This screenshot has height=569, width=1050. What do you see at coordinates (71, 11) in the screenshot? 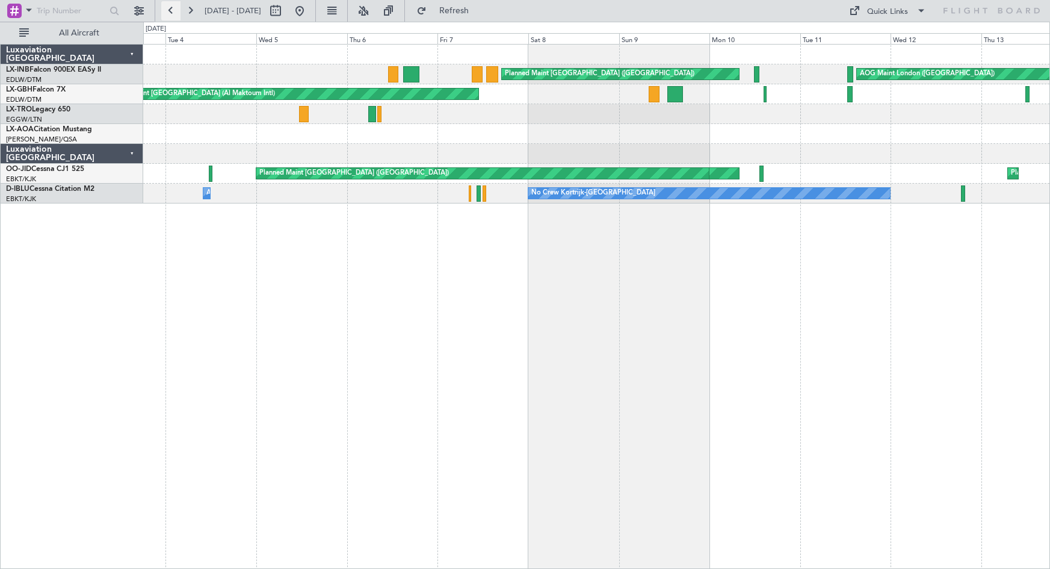
I see `input: Trip Number` at bounding box center [71, 11].